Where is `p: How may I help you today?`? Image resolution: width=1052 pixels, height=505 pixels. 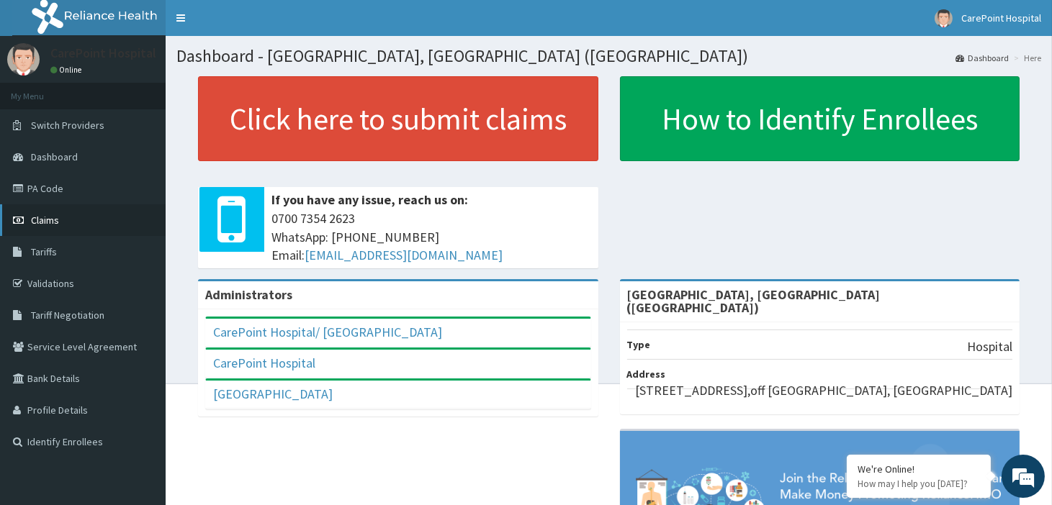 p: How may I help you today? is located at coordinates (919, 484).